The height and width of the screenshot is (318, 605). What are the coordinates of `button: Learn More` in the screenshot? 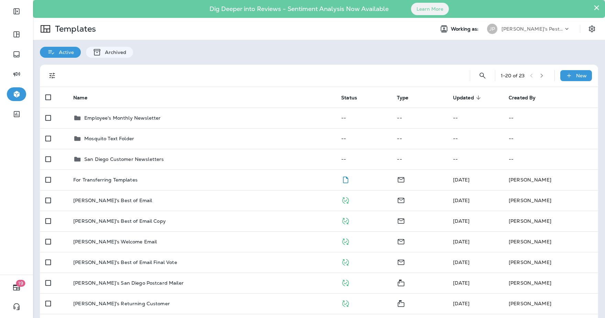 It's located at (430, 9).